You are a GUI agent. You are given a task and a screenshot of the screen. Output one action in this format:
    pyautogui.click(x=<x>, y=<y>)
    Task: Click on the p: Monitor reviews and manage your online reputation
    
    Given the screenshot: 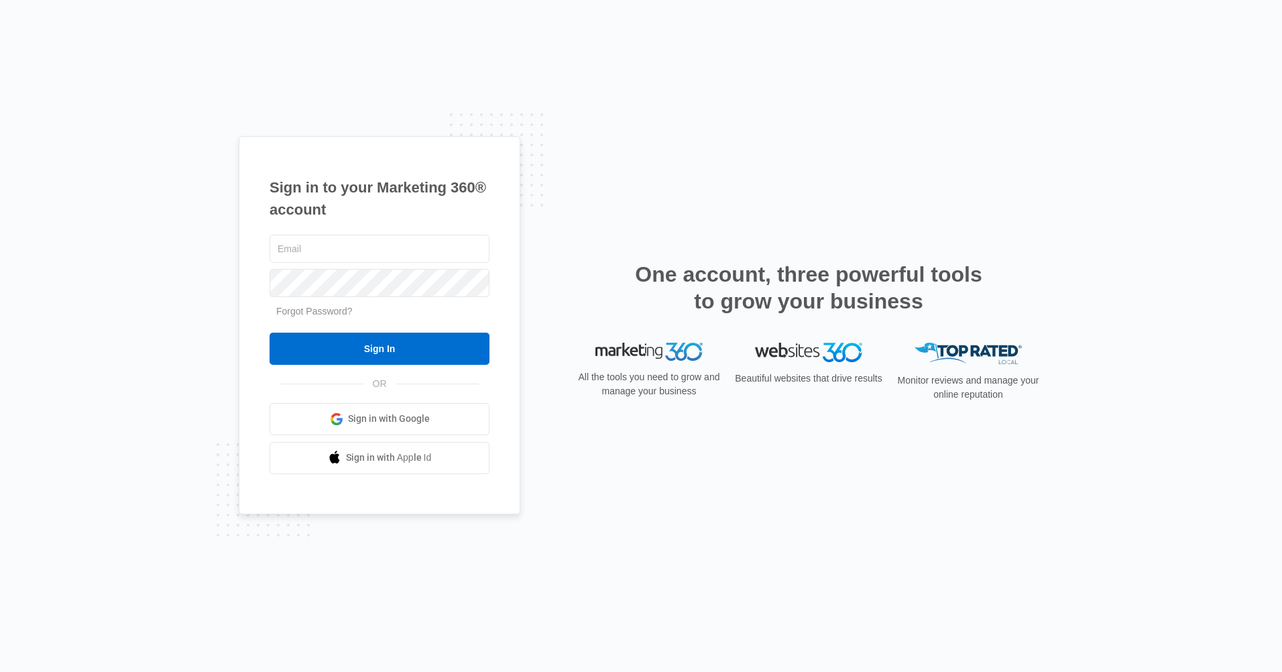 What is the action you would take?
    pyautogui.click(x=968, y=388)
    